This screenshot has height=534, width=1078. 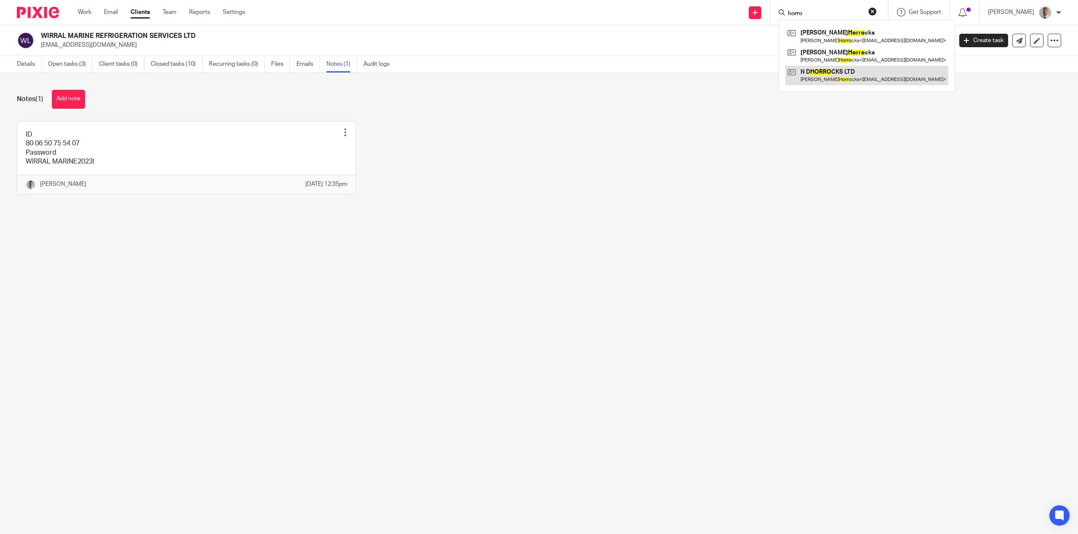 I want to click on a: Files, so click(x=280, y=64).